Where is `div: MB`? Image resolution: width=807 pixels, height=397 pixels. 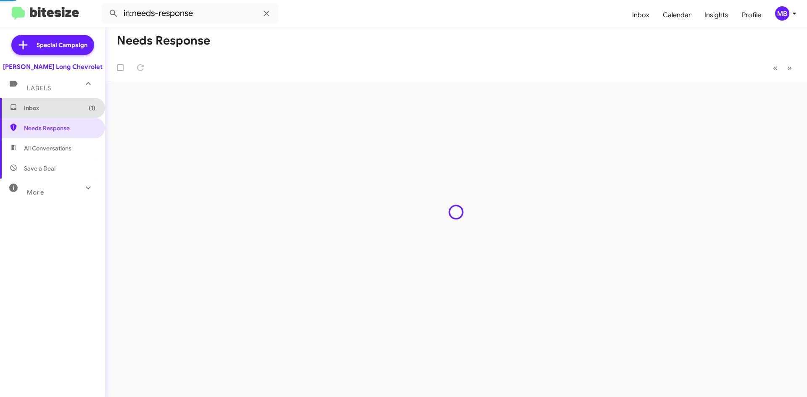 div: MB is located at coordinates (782, 13).